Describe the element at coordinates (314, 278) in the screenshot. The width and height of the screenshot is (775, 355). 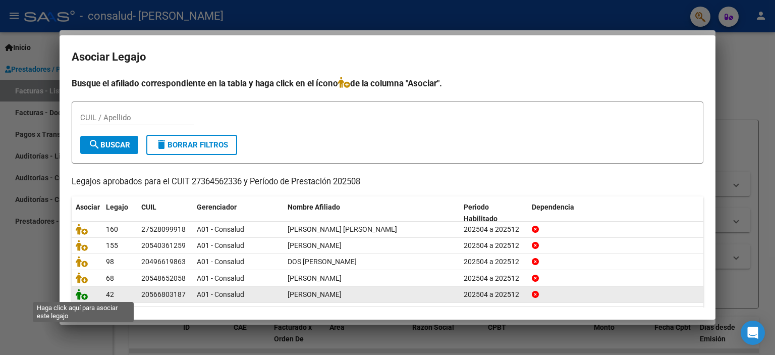
I see `span: VALENZUELA MIQUEAS` at that location.